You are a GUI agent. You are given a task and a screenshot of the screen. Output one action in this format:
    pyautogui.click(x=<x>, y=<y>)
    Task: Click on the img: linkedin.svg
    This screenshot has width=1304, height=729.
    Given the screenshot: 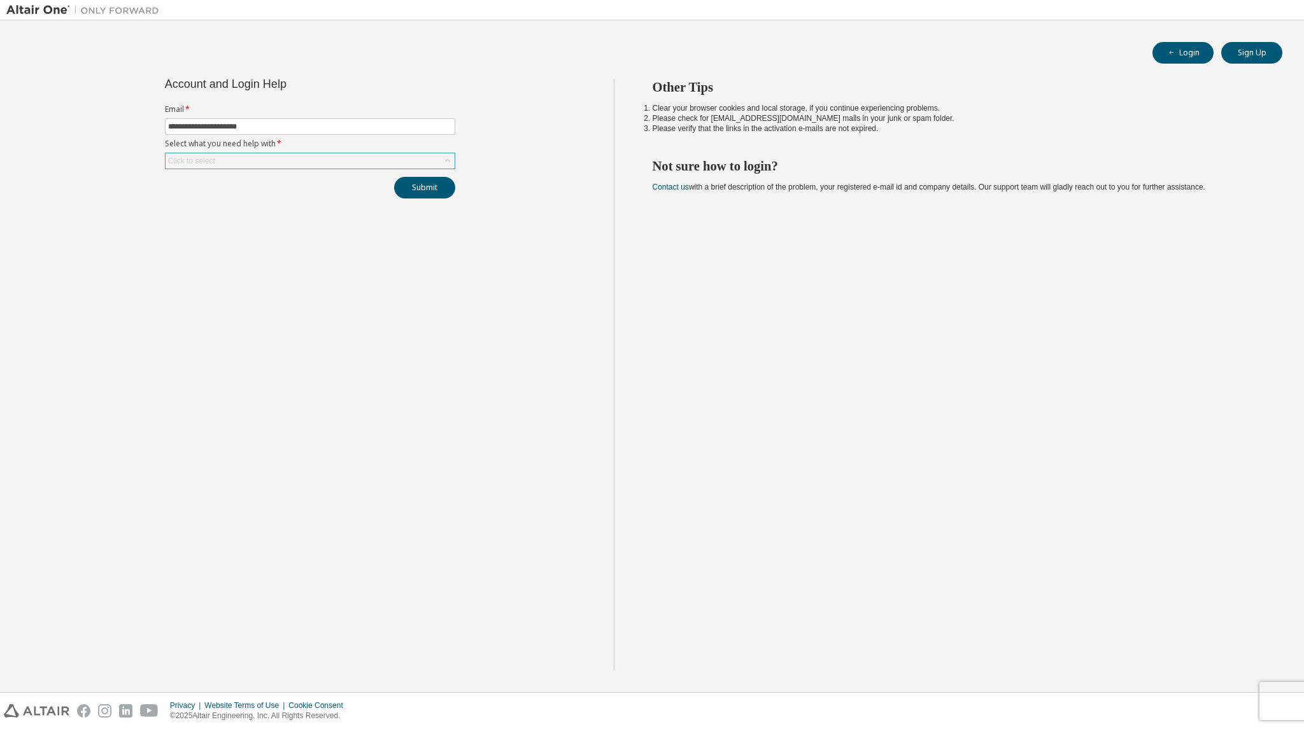 What is the action you would take?
    pyautogui.click(x=125, y=711)
    